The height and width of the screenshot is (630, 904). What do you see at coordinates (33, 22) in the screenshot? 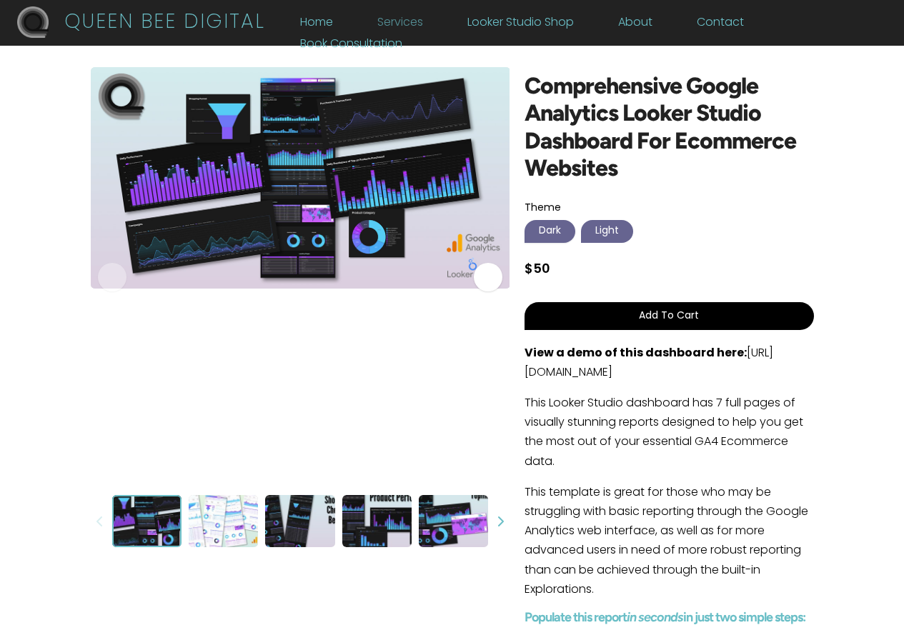
I see `img: QBD Logo` at bounding box center [33, 22].